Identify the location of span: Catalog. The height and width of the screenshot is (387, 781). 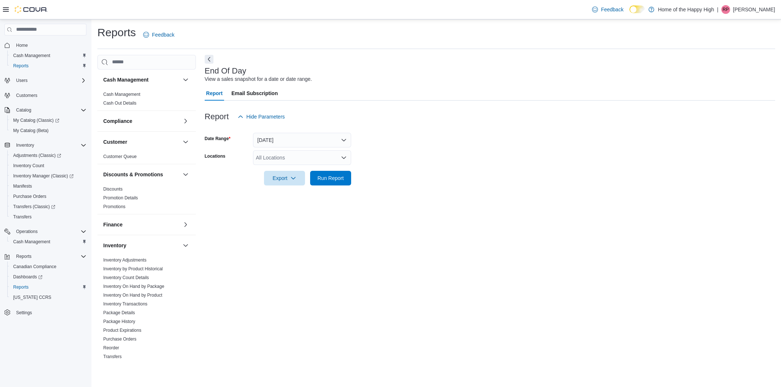
(50, 110).